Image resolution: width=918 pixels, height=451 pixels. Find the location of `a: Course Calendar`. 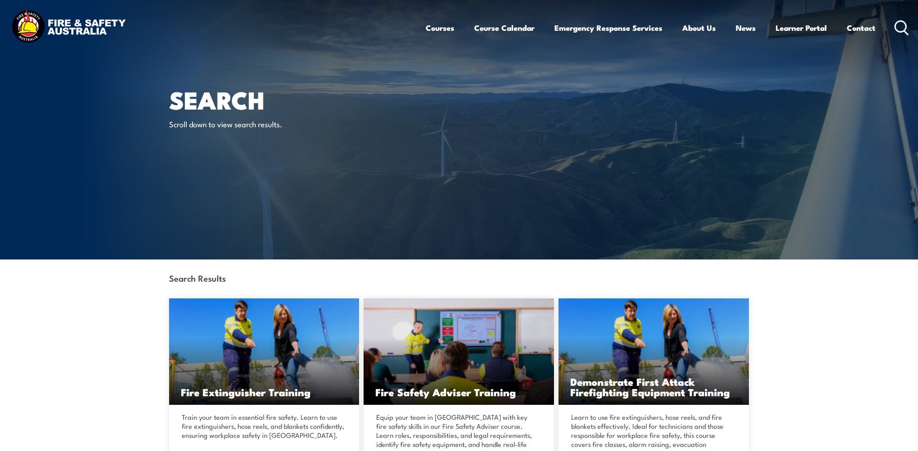

a: Course Calendar is located at coordinates (504, 28).